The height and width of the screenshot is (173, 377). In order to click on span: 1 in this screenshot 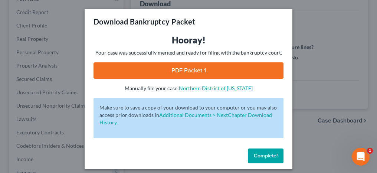, I will do `click(370, 151)`.